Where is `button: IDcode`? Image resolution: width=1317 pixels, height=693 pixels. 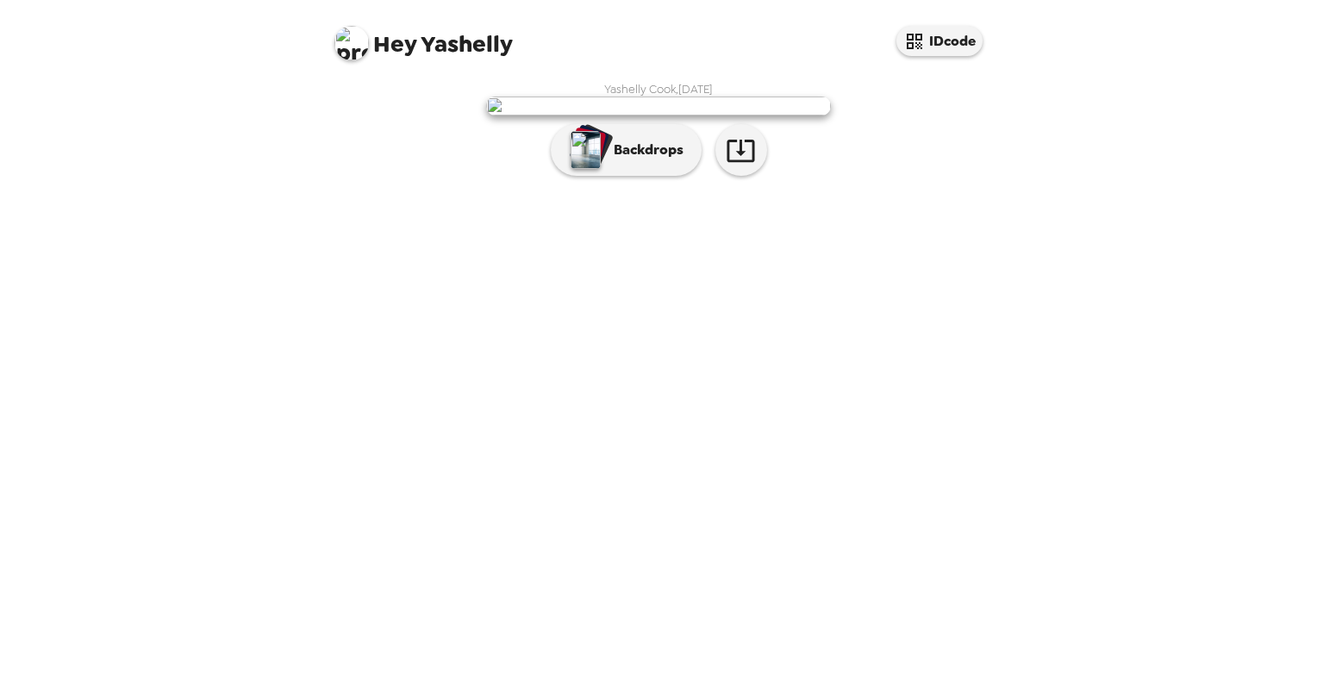
button: IDcode is located at coordinates (940, 41).